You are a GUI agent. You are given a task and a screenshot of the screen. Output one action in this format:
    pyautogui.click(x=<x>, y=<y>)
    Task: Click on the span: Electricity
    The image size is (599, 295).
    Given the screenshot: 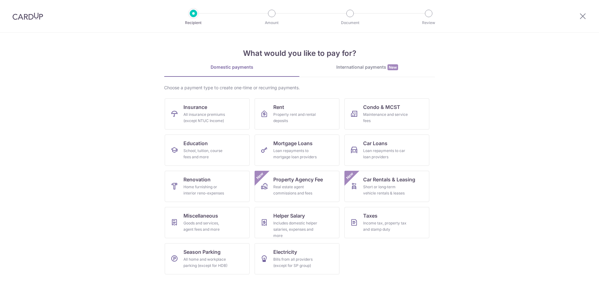 What is the action you would take?
    pyautogui.click(x=285, y=252)
    